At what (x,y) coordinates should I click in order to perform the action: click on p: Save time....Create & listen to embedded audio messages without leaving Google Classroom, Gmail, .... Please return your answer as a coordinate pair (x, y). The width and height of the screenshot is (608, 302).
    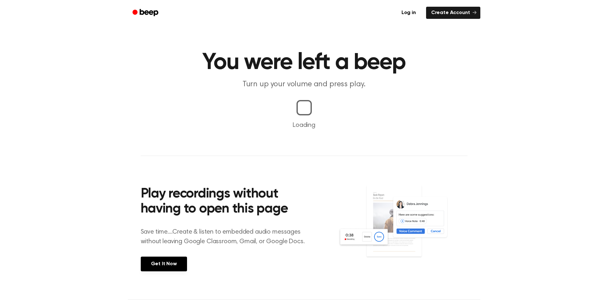
    Looking at the image, I should click on (227, 236).